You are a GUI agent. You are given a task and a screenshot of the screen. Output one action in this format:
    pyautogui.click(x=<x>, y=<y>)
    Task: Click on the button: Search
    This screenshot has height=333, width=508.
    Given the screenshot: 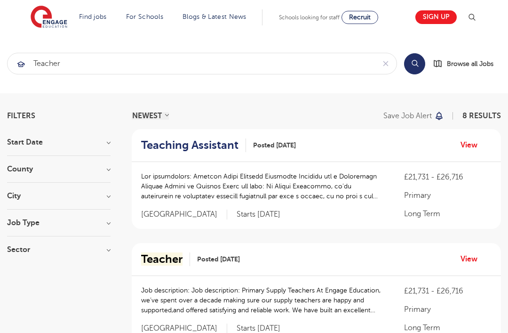 What is the action you would take?
    pyautogui.click(x=415, y=64)
    